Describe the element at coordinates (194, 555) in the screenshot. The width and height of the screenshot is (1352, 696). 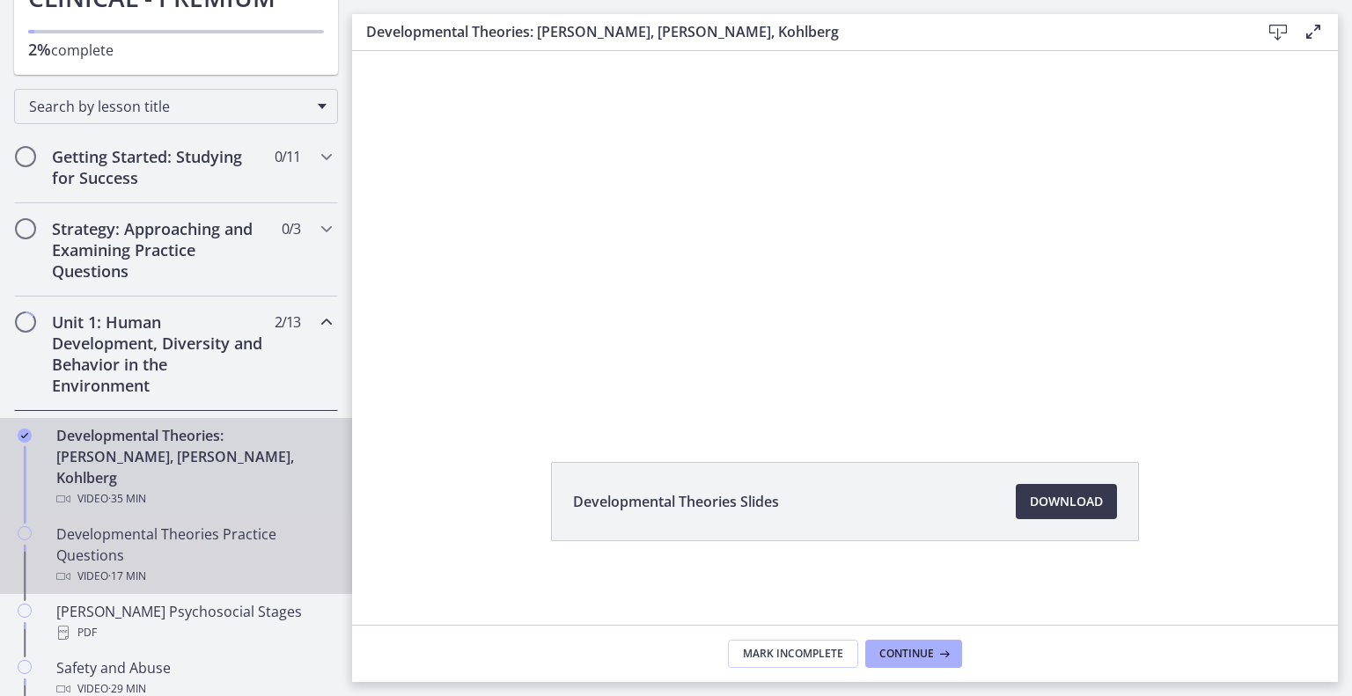
I see `div: Developmental Theories Practice Questions` at that location.